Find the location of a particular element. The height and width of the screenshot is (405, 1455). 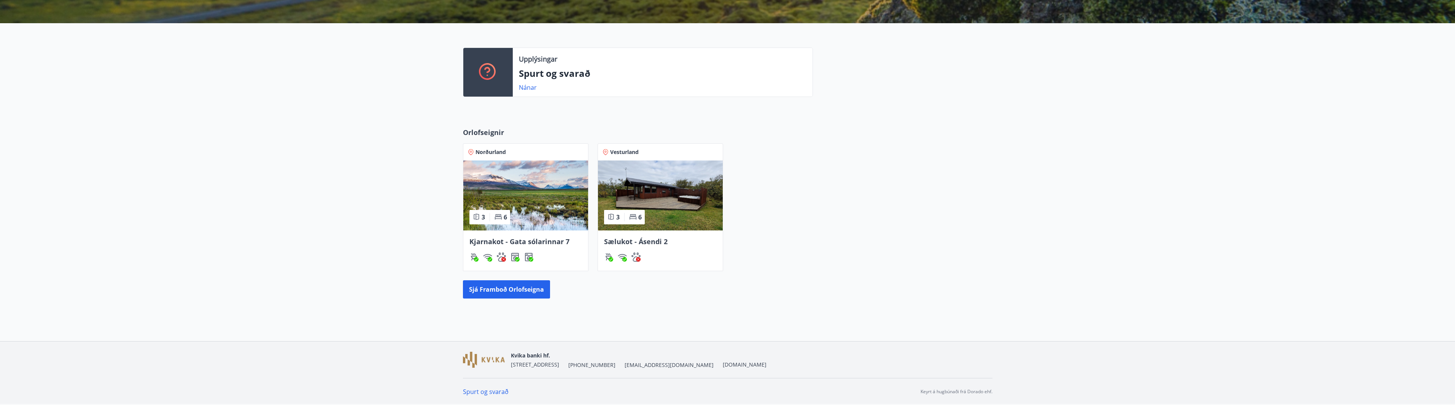

span: Orlofseignir is located at coordinates (484, 132).